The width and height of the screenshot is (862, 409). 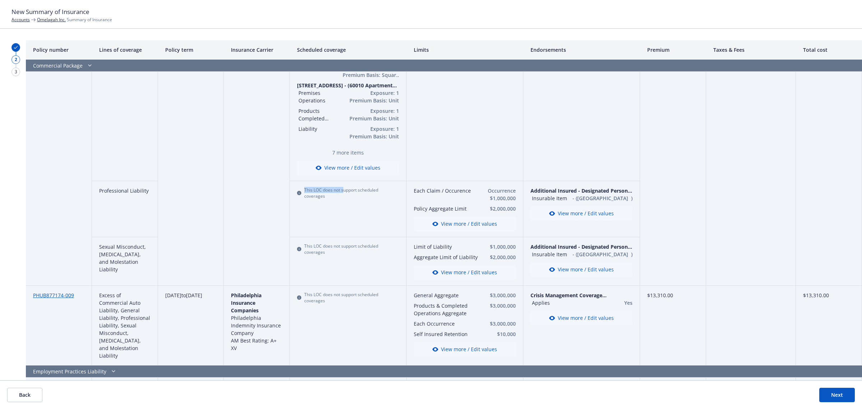 What do you see at coordinates (16, 60) in the screenshot?
I see `div: 2` at bounding box center [16, 60].